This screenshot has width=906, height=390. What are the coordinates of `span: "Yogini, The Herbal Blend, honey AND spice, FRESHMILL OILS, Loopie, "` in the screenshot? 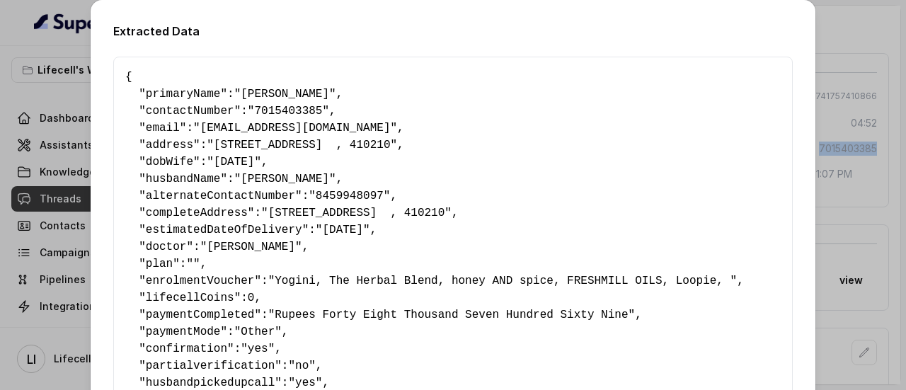 It's located at (502, 281).